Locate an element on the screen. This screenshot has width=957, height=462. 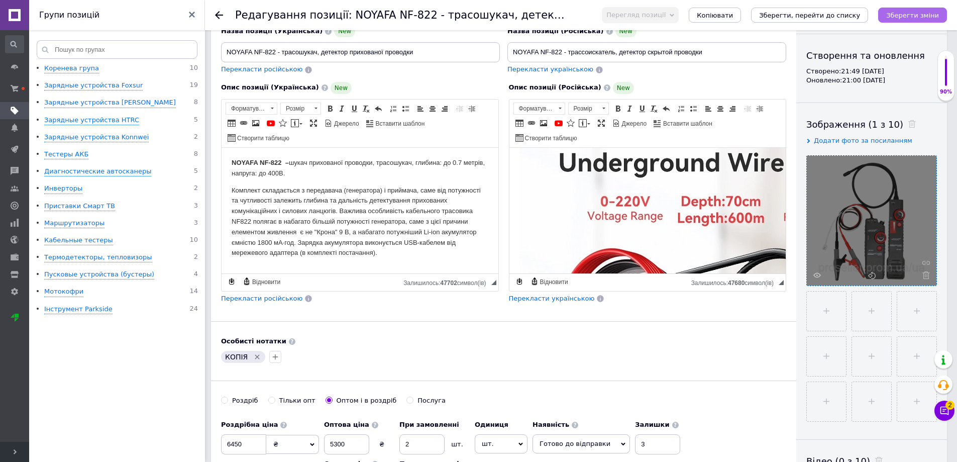
b: Наявність is located at coordinates (550, 424).